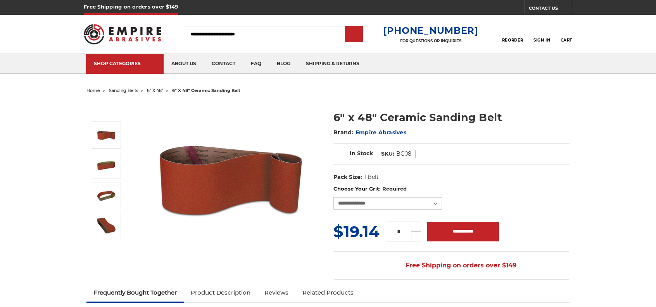 The image size is (656, 307). What do you see at coordinates (106, 225) in the screenshot?
I see `img: 6" x 48" Sanding Belt - Cer` at bounding box center [106, 225].